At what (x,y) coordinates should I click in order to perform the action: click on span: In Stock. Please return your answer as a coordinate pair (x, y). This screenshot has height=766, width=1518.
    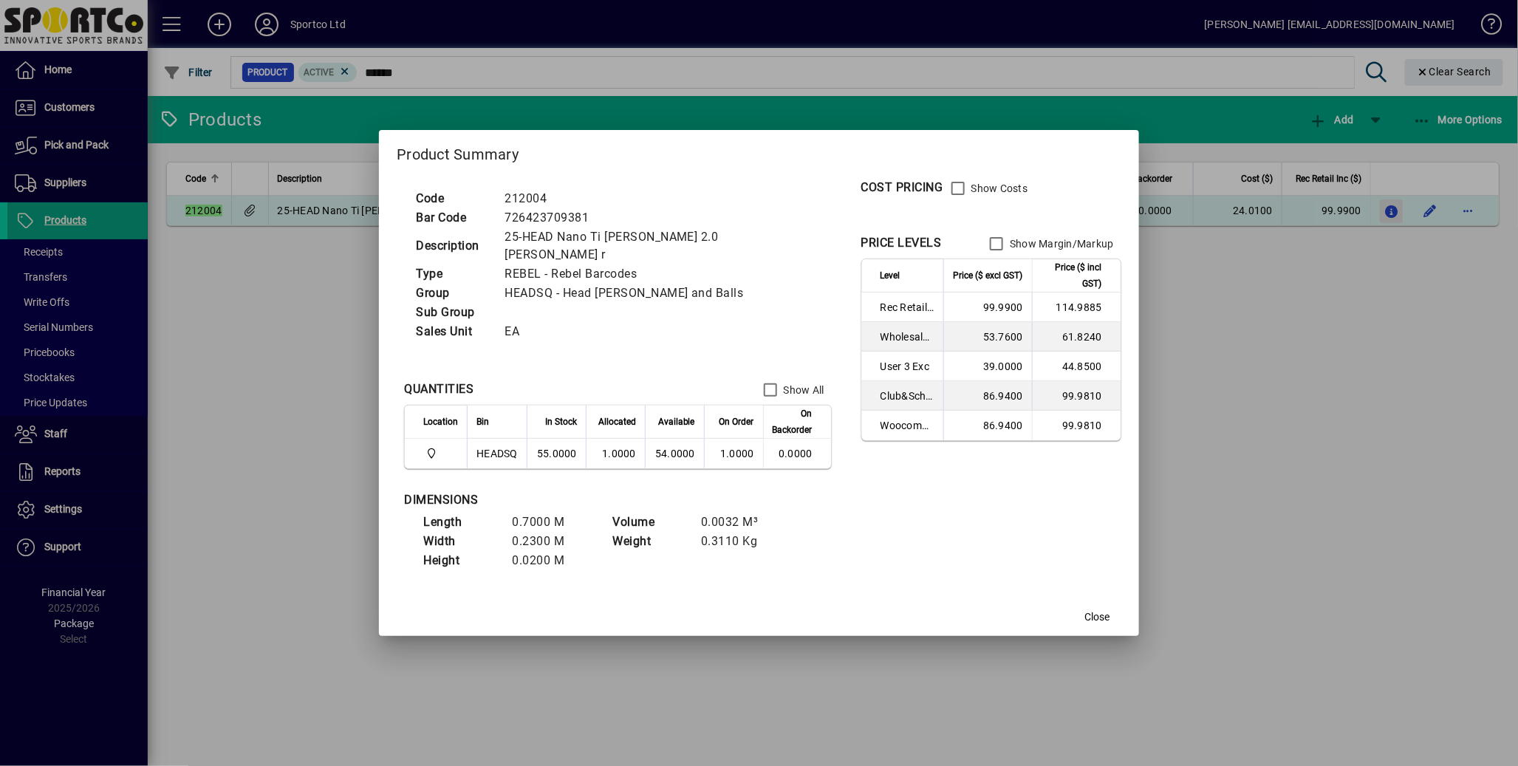
    Looking at the image, I should click on (561, 422).